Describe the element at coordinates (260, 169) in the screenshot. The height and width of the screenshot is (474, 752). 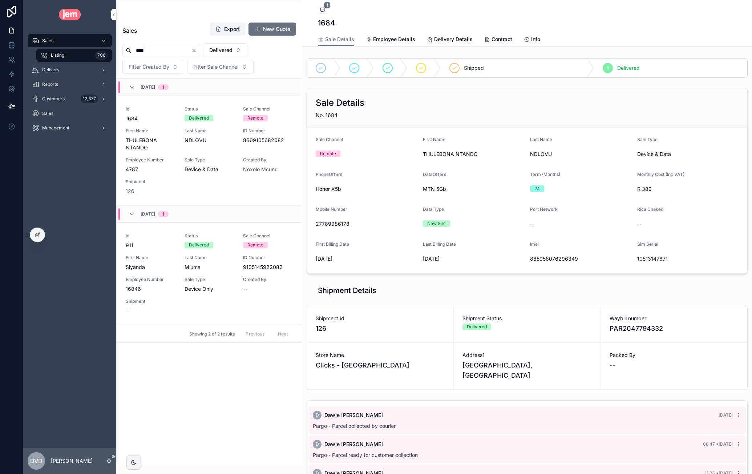
I see `span: Noxolo Mcunu` at that location.